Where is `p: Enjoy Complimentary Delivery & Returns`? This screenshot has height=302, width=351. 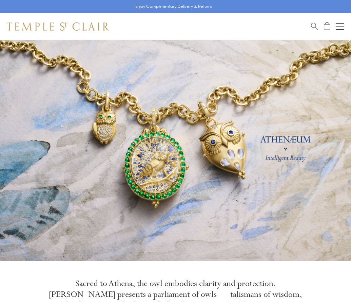 p: Enjoy Complimentary Delivery & Returns is located at coordinates (174, 6).